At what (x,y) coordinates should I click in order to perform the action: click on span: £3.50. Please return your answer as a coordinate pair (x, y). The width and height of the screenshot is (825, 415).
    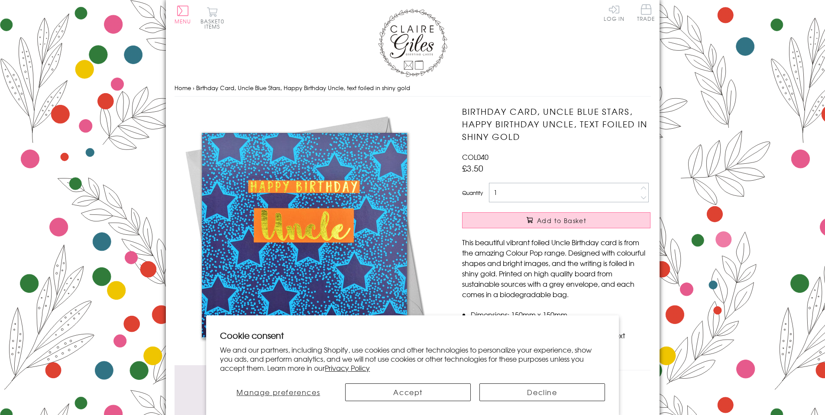
    Looking at the image, I should click on (473, 168).